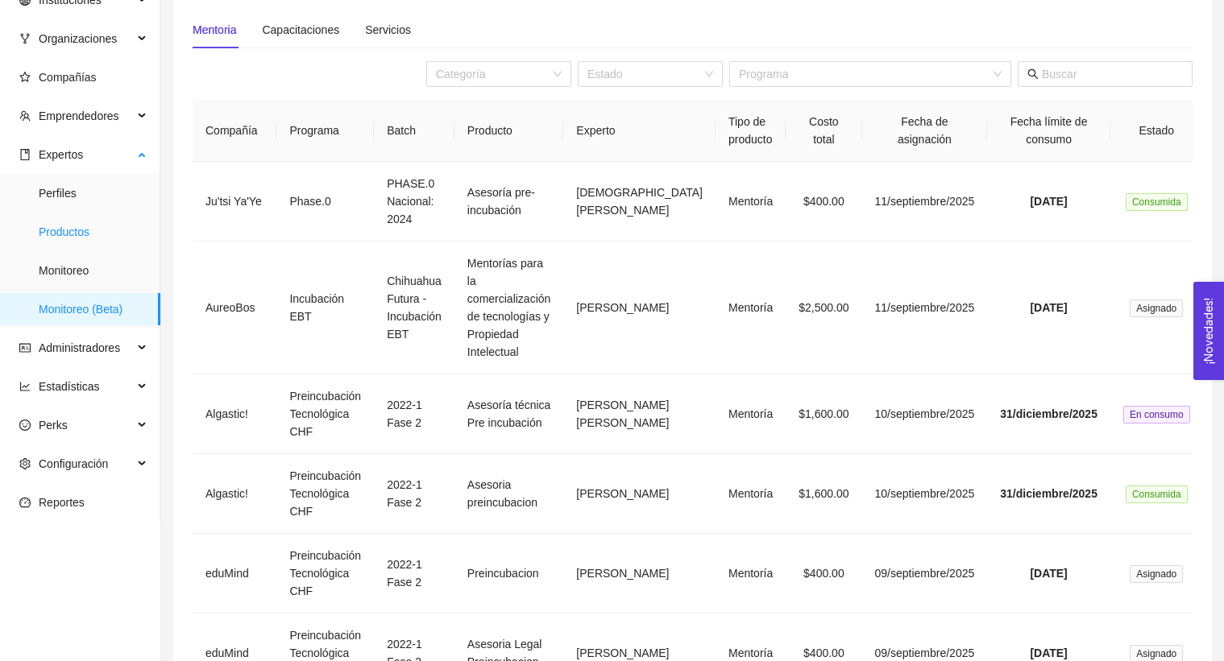 This screenshot has width=1224, height=661. Describe the element at coordinates (750, 130) in the screenshot. I see `th: Tipo de producto` at that location.